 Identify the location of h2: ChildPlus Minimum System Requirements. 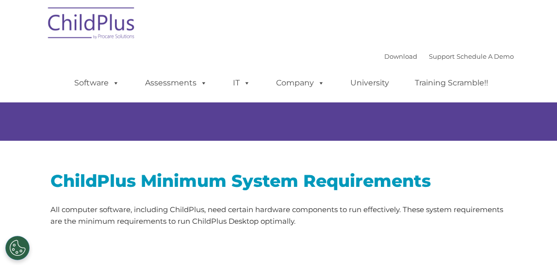
(279, 181).